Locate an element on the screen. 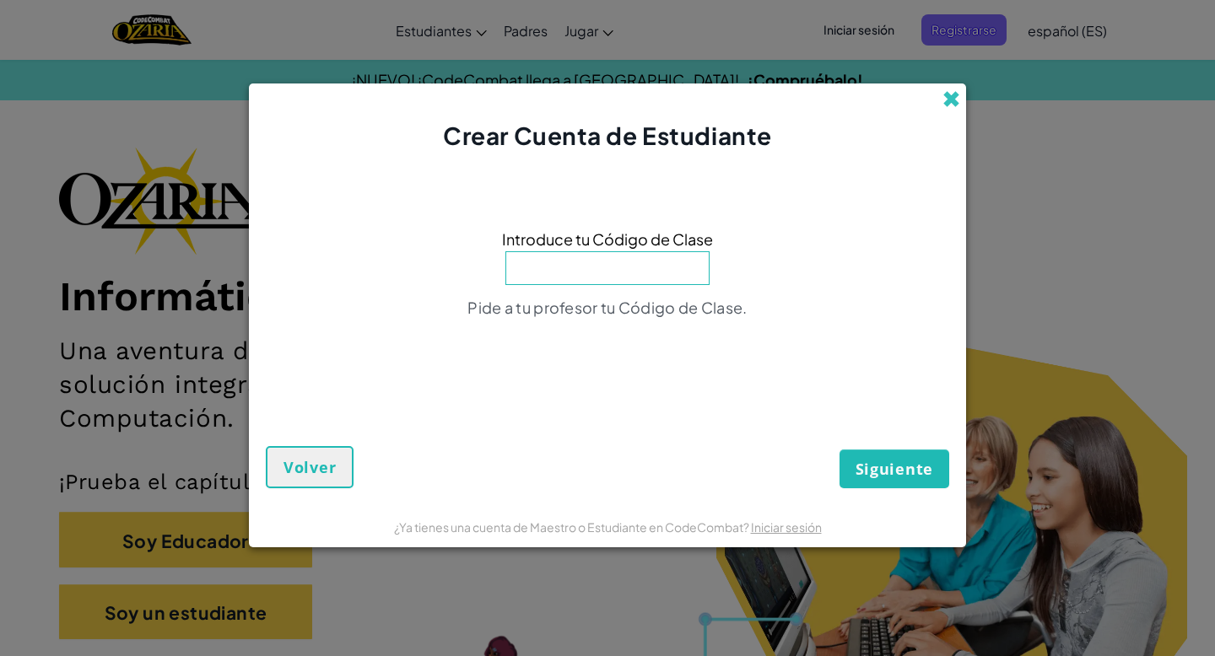 The width and height of the screenshot is (1215, 656). font: Volver is located at coordinates (310, 467).